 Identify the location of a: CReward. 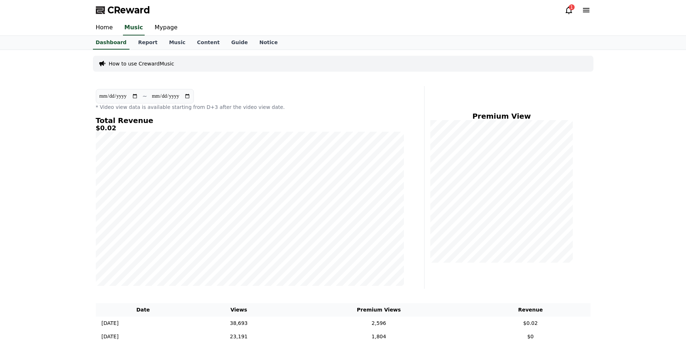
(123, 10).